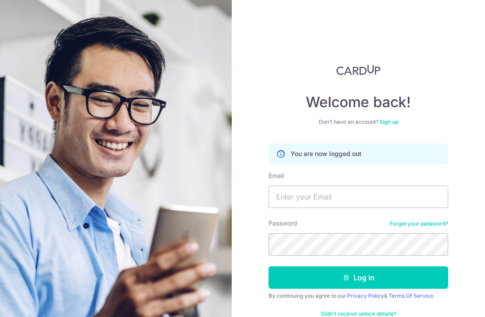 The image size is (485, 317). I want to click on a: Forgot your password?, so click(419, 224).